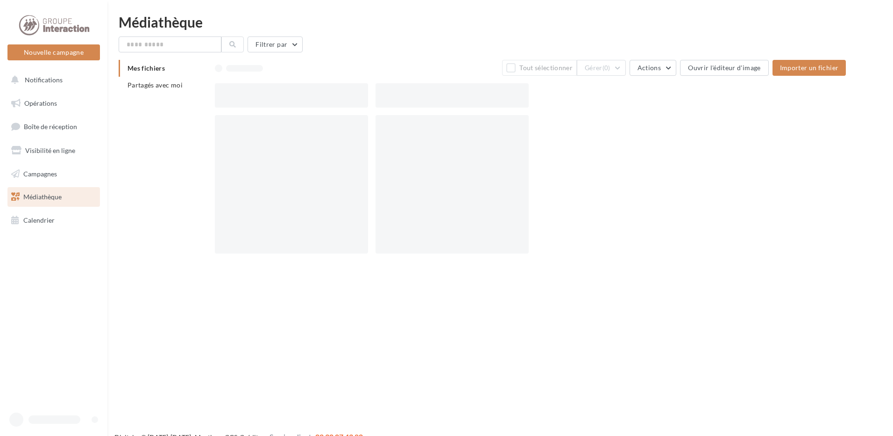 Image resolution: width=893 pixels, height=436 pixels. I want to click on button: Ouvrir l'éditeur d'image, so click(724, 68).